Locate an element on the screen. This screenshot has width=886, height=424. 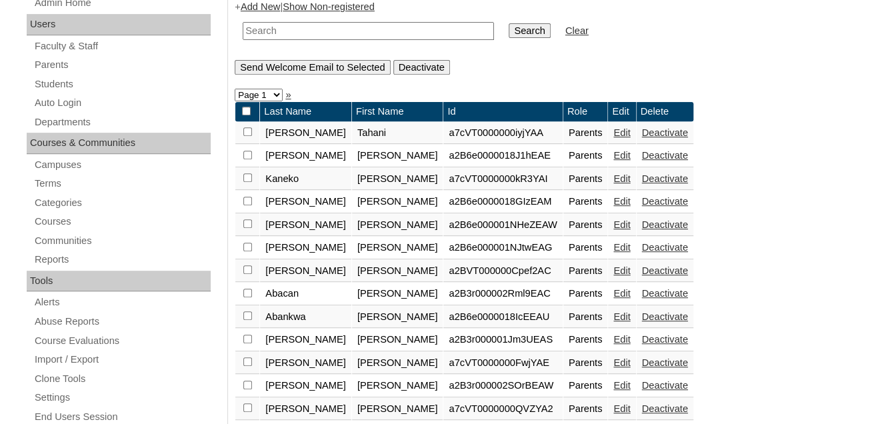
td: a2B6e0000018IcEEAU is located at coordinates (503, 317).